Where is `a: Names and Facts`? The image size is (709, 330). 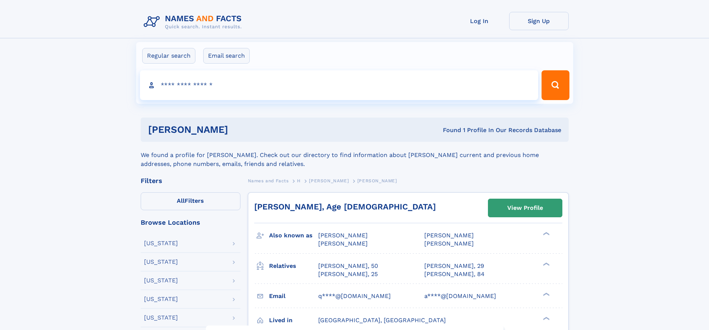 a: Names and Facts is located at coordinates (268, 180).